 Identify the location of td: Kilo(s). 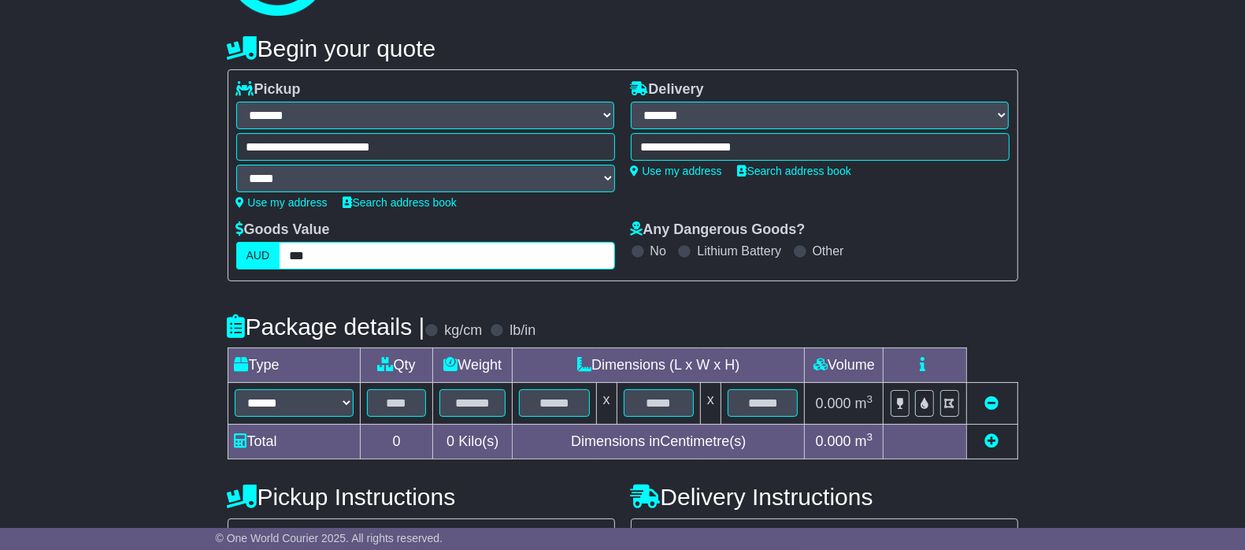
(472, 441).